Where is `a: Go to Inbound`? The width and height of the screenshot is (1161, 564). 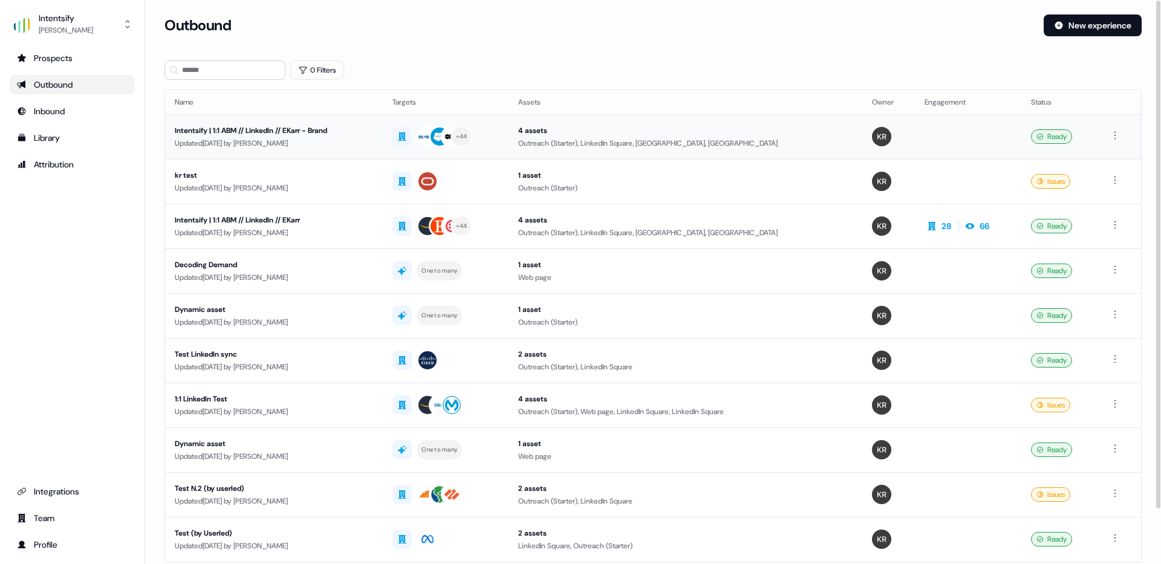
a: Go to Inbound is located at coordinates (72, 111).